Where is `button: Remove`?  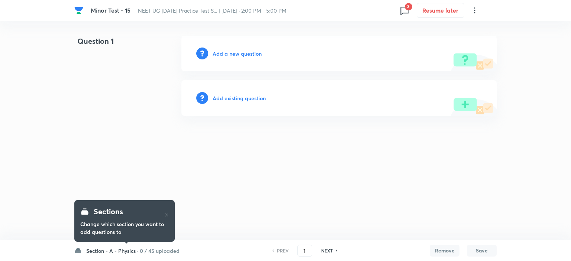 button: Remove is located at coordinates (445, 251).